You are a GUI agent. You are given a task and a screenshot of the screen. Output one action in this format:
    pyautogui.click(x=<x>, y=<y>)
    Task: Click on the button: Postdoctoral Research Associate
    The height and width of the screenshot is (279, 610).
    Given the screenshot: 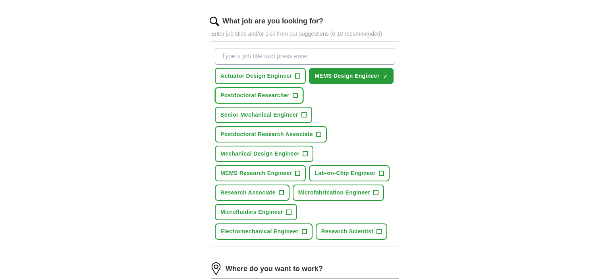 What is the action you would take?
    pyautogui.click(x=271, y=134)
    